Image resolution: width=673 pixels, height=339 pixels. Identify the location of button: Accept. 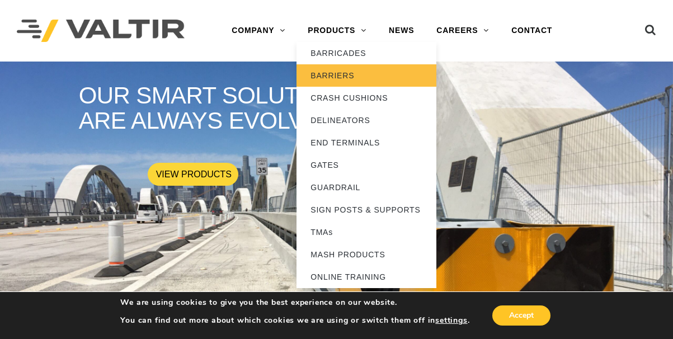
(522, 316).